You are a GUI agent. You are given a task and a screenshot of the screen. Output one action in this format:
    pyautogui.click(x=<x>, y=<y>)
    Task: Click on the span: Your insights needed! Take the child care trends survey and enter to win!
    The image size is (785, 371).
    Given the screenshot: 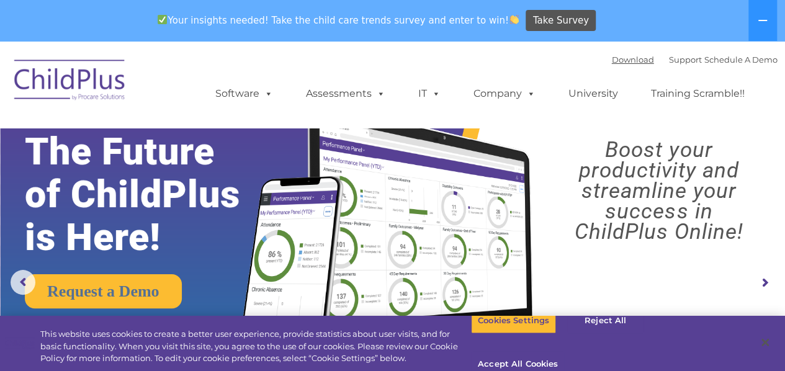 What is the action you would take?
    pyautogui.click(x=338, y=20)
    